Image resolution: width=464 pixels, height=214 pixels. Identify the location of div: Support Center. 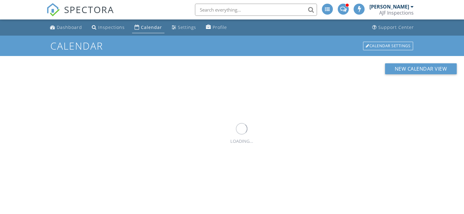
(396, 27).